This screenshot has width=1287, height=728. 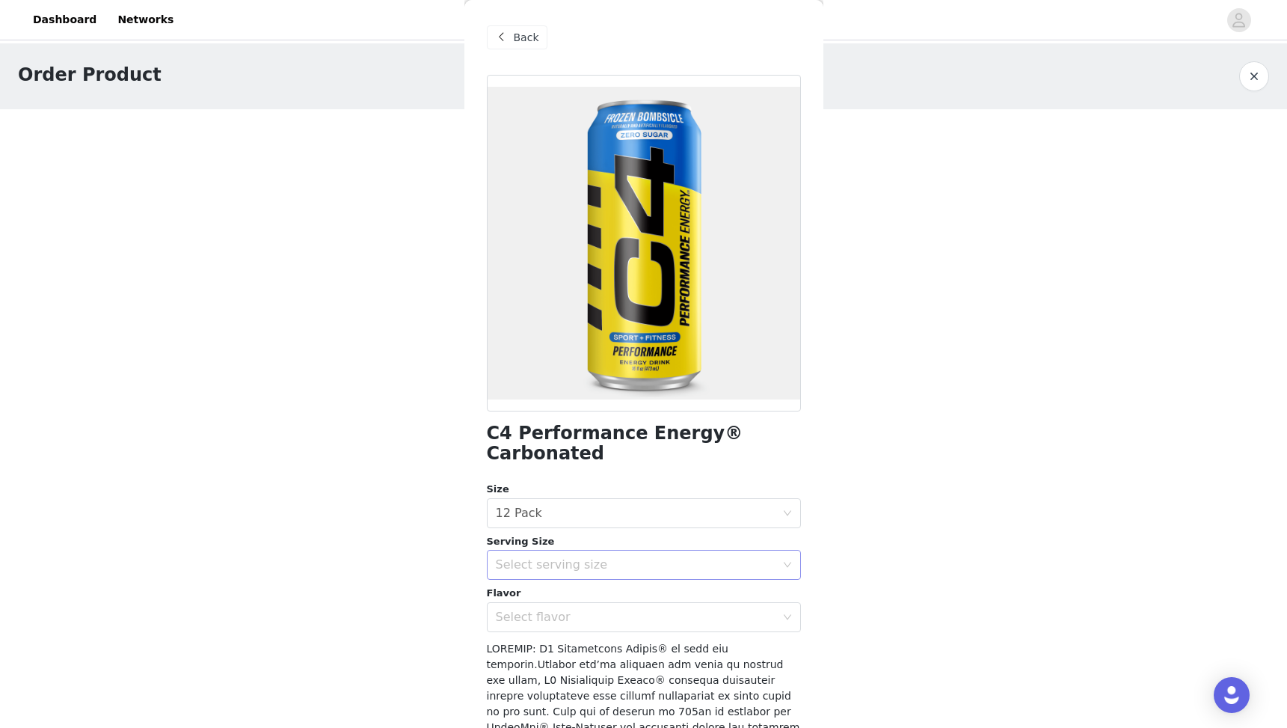 I want to click on span: Back, so click(x=527, y=37).